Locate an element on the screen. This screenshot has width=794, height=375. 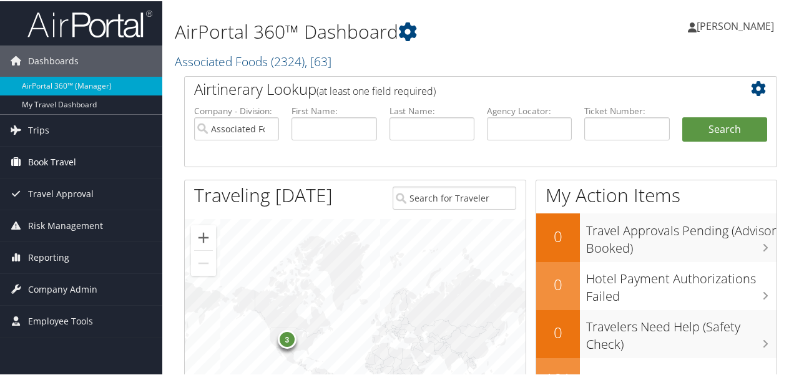
a: 0Hotel Payment Authorizations Failed is located at coordinates (656, 284).